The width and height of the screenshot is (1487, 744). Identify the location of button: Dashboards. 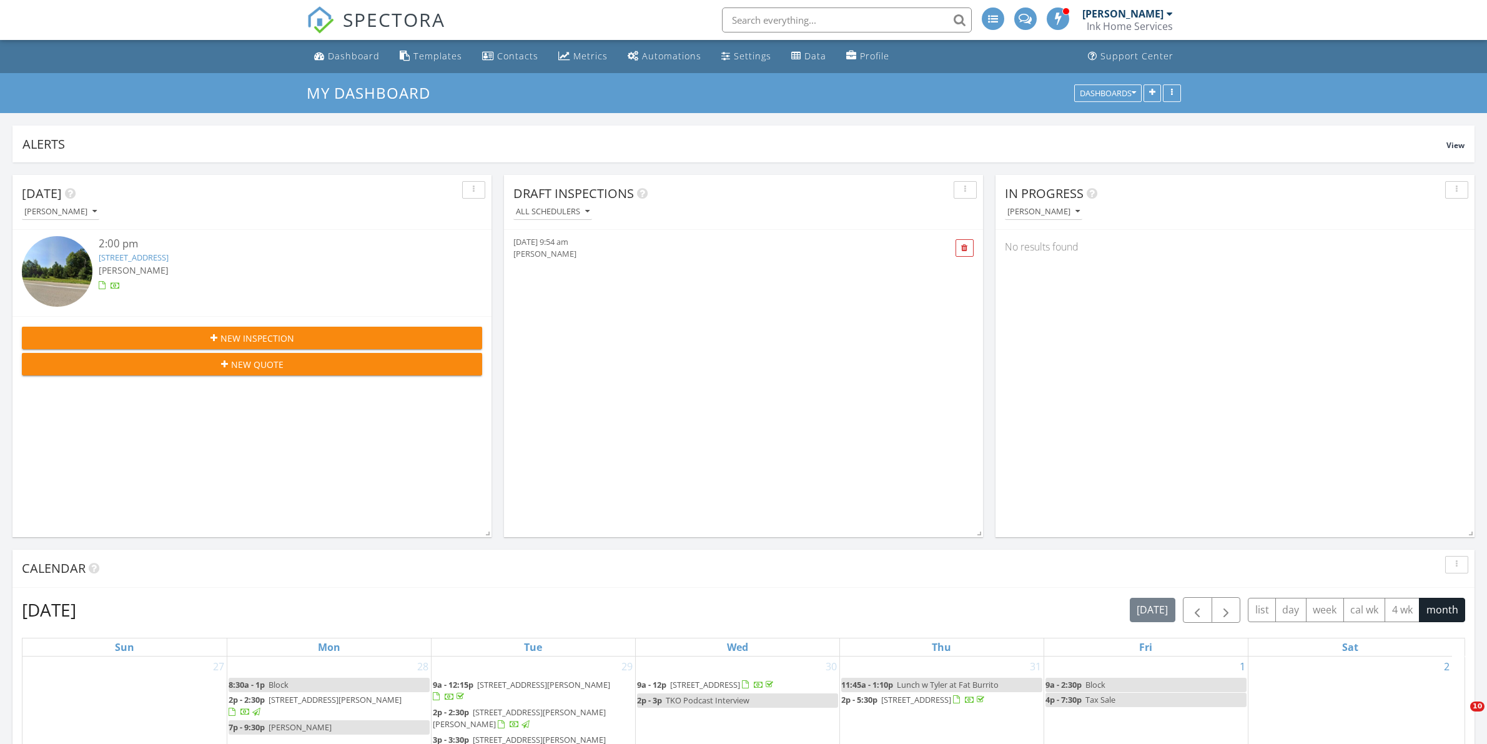
(1108, 93).